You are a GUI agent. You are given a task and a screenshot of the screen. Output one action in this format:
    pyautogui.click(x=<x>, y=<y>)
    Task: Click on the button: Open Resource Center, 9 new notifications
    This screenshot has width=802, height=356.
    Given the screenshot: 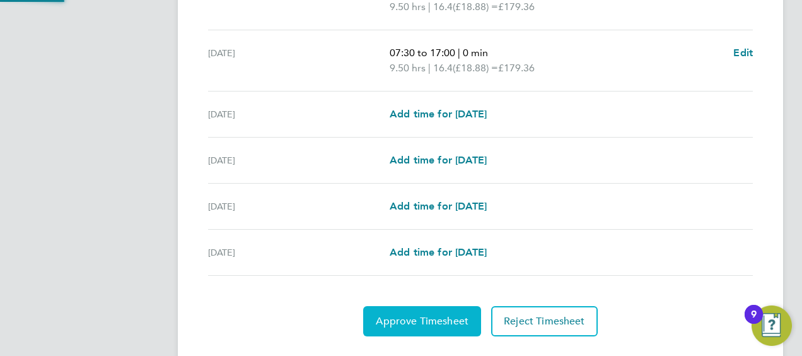 What is the action you would take?
    pyautogui.click(x=772, y=325)
    